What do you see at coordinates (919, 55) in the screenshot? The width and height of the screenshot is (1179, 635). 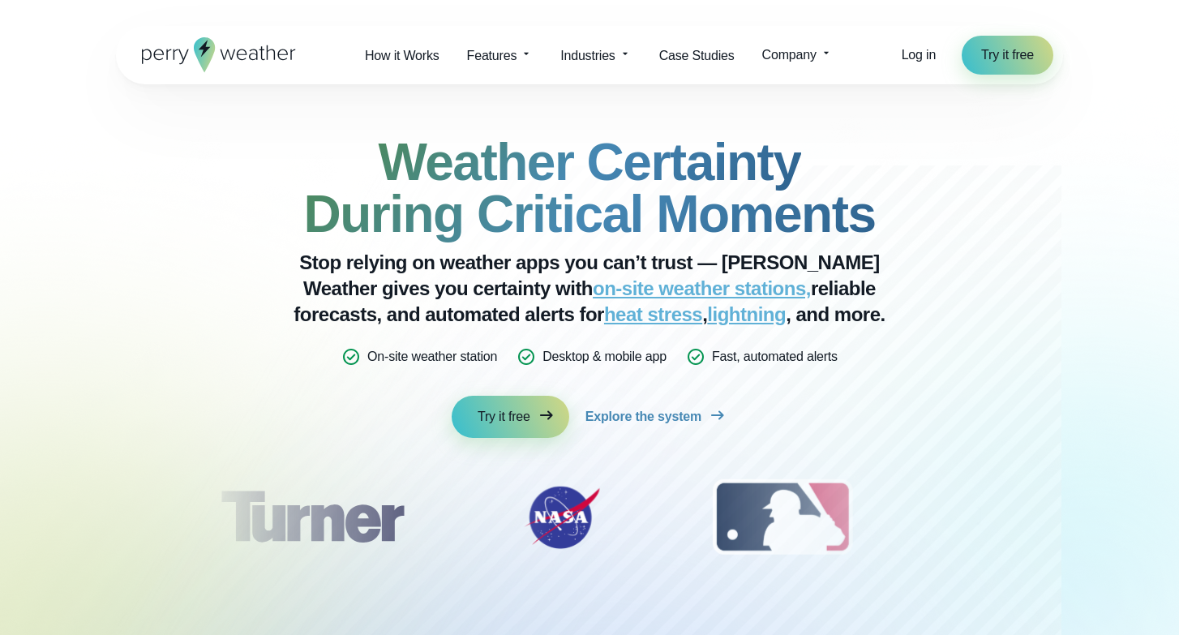 I see `a: Log in` at bounding box center [919, 55].